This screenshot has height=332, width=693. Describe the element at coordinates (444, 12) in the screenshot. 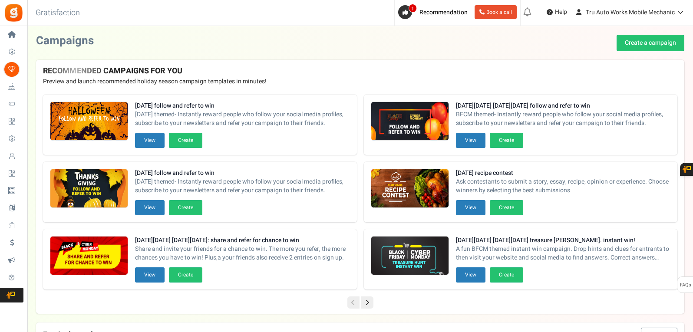

I see `span: Recommendation` at that location.